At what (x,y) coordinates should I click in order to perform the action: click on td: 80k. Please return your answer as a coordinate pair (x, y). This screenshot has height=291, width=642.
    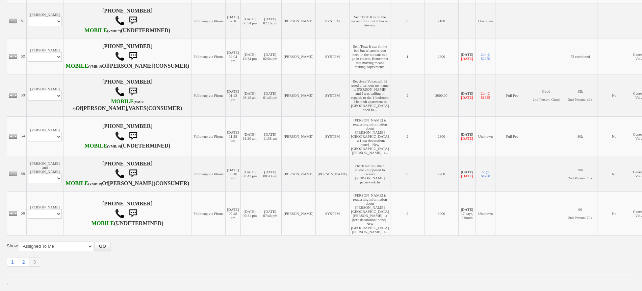
    Looking at the image, I should click on (580, 136).